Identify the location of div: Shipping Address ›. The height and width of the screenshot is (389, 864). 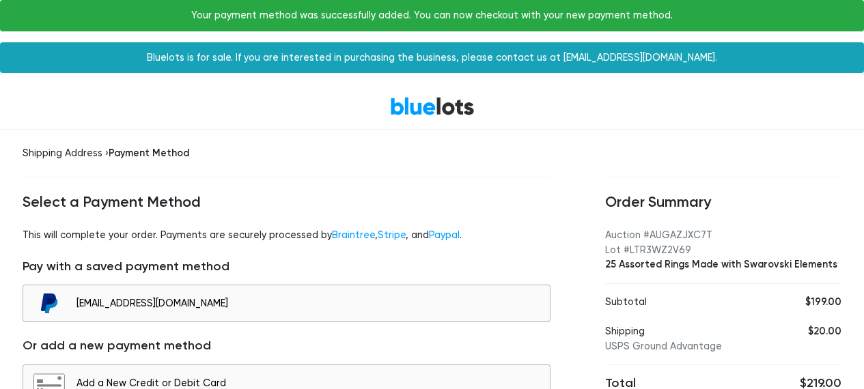
(286, 154).